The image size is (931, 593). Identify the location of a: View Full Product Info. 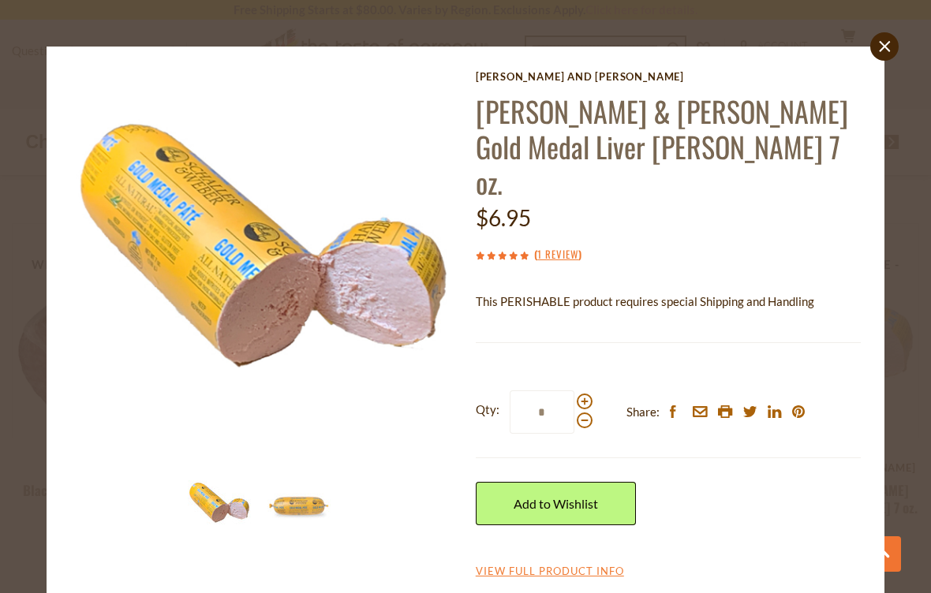
(550, 572).